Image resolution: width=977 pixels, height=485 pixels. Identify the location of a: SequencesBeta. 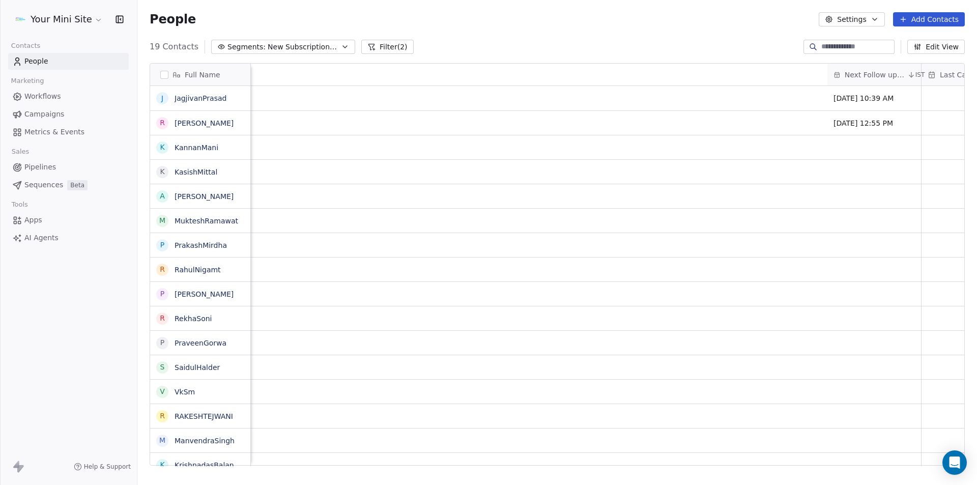
(68, 185).